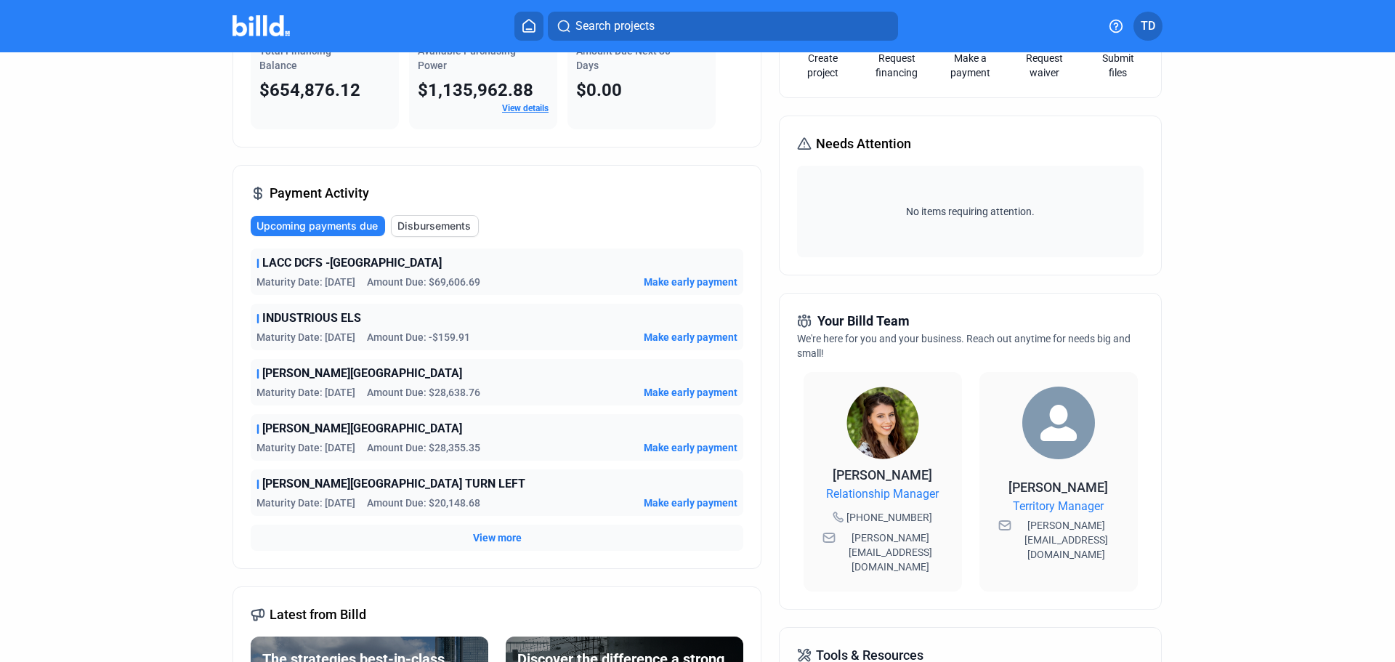  Describe the element at coordinates (823, 65) in the screenshot. I see `a: Create project` at that location.